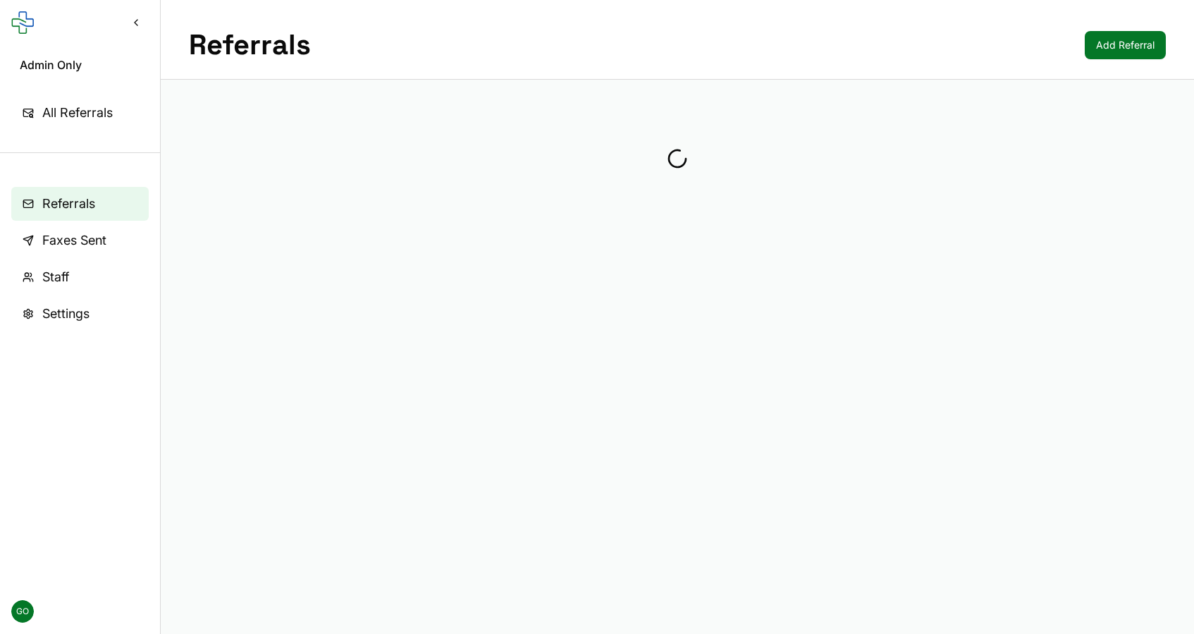 The width and height of the screenshot is (1194, 634). What do you see at coordinates (80, 113) in the screenshot?
I see `a: All Referrals` at bounding box center [80, 113].